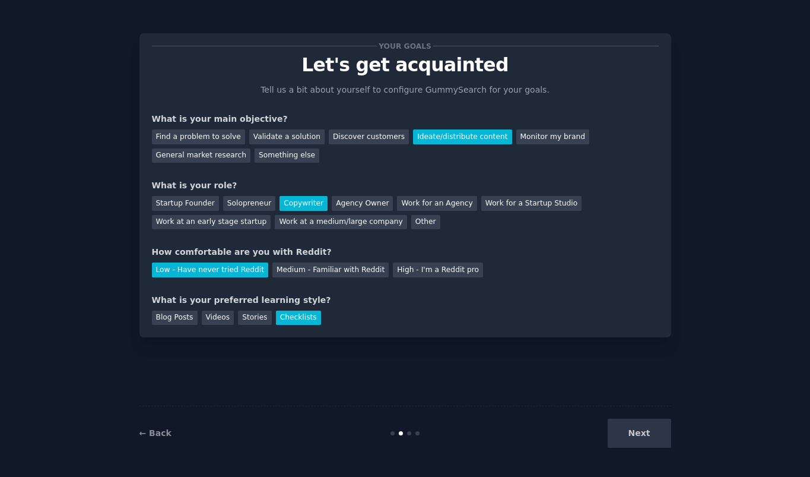 The image size is (810, 477). I want to click on p: Tell us a bit about yourself to configure GummySearch for your goals., so click(405, 90).